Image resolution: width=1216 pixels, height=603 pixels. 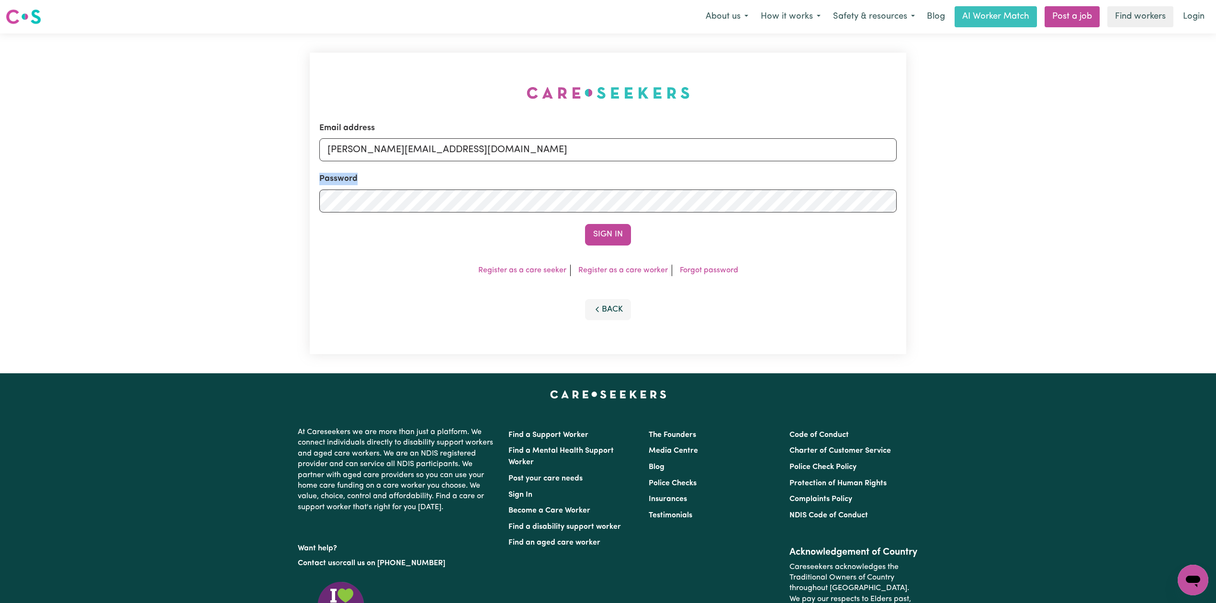 What do you see at coordinates (522, 270) in the screenshot?
I see `a: Register as a care seeker` at bounding box center [522, 270].